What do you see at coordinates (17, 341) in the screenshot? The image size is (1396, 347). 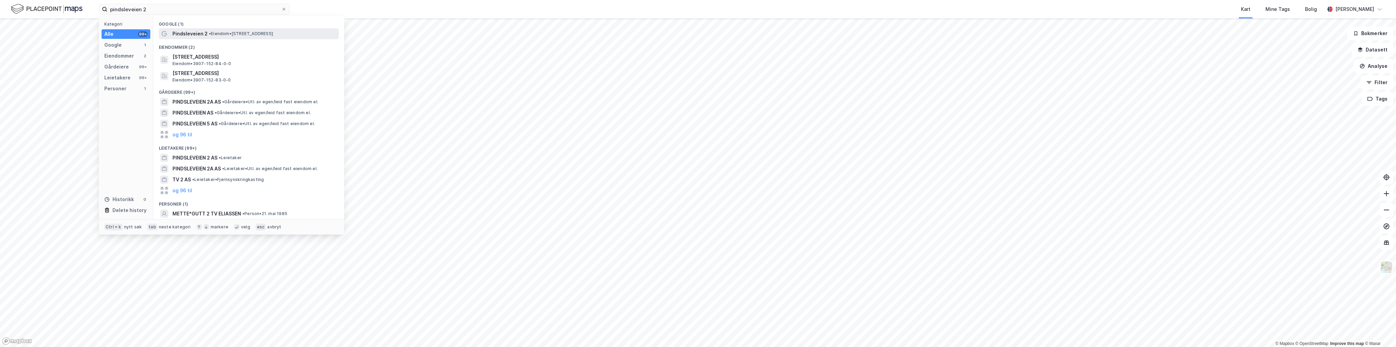 I see `a: Mapbox homepage` at bounding box center [17, 341].